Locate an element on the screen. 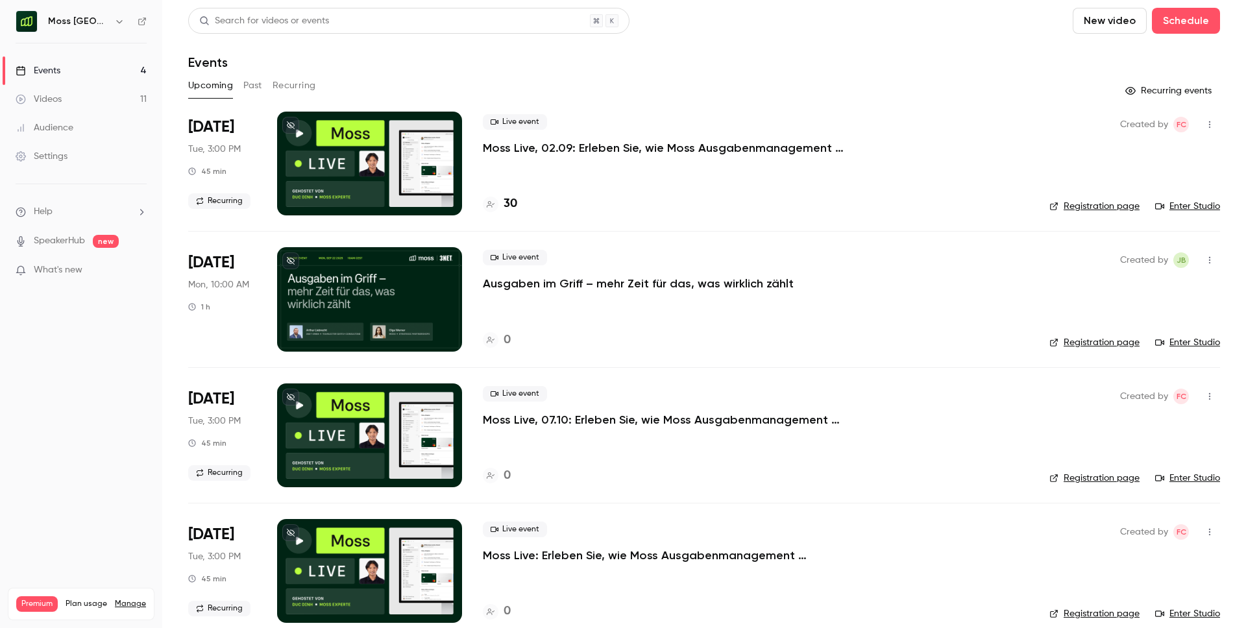 This screenshot has width=1246, height=628. span: What's new is located at coordinates (58, 270).